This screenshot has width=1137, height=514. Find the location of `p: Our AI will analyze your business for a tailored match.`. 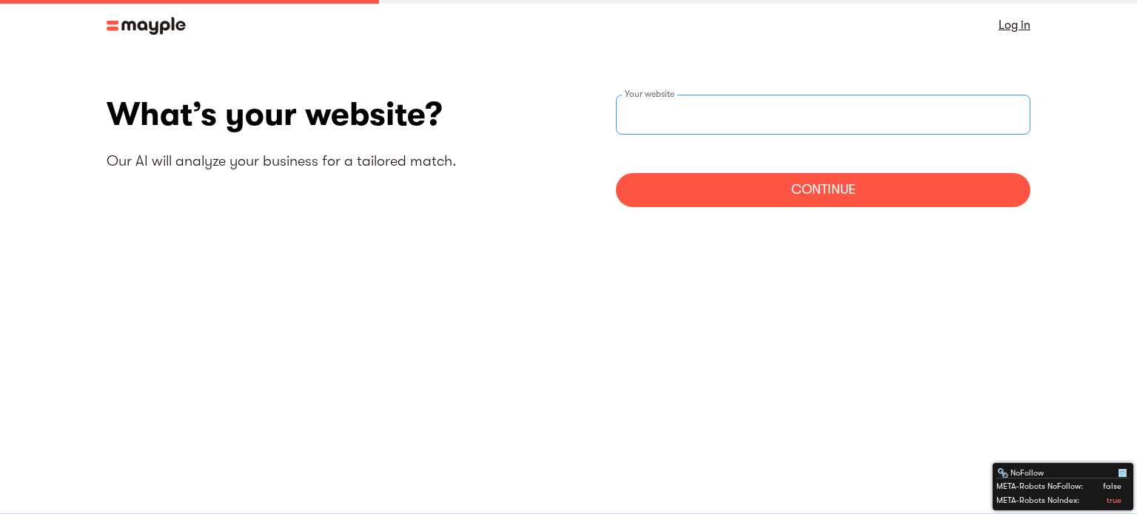

p: Our AI will analyze your business for a tailored match. is located at coordinates (338, 161).